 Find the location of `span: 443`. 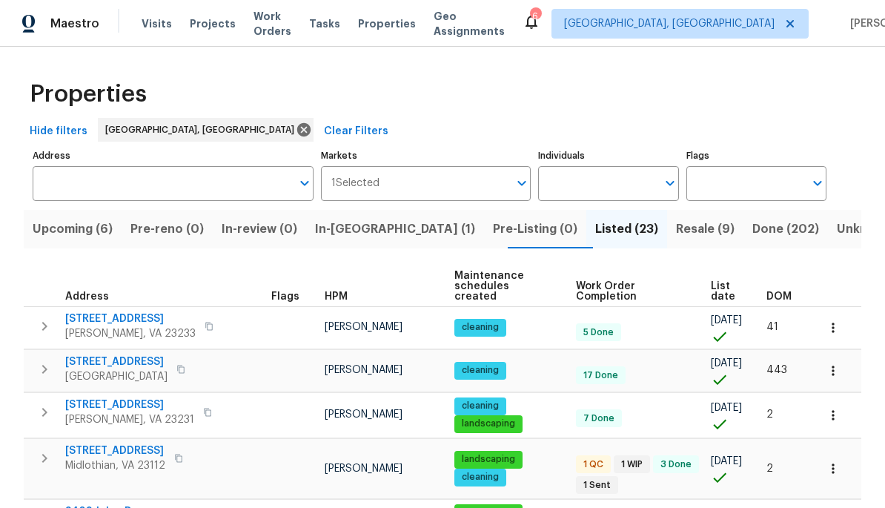

span: 443 is located at coordinates (777, 370).